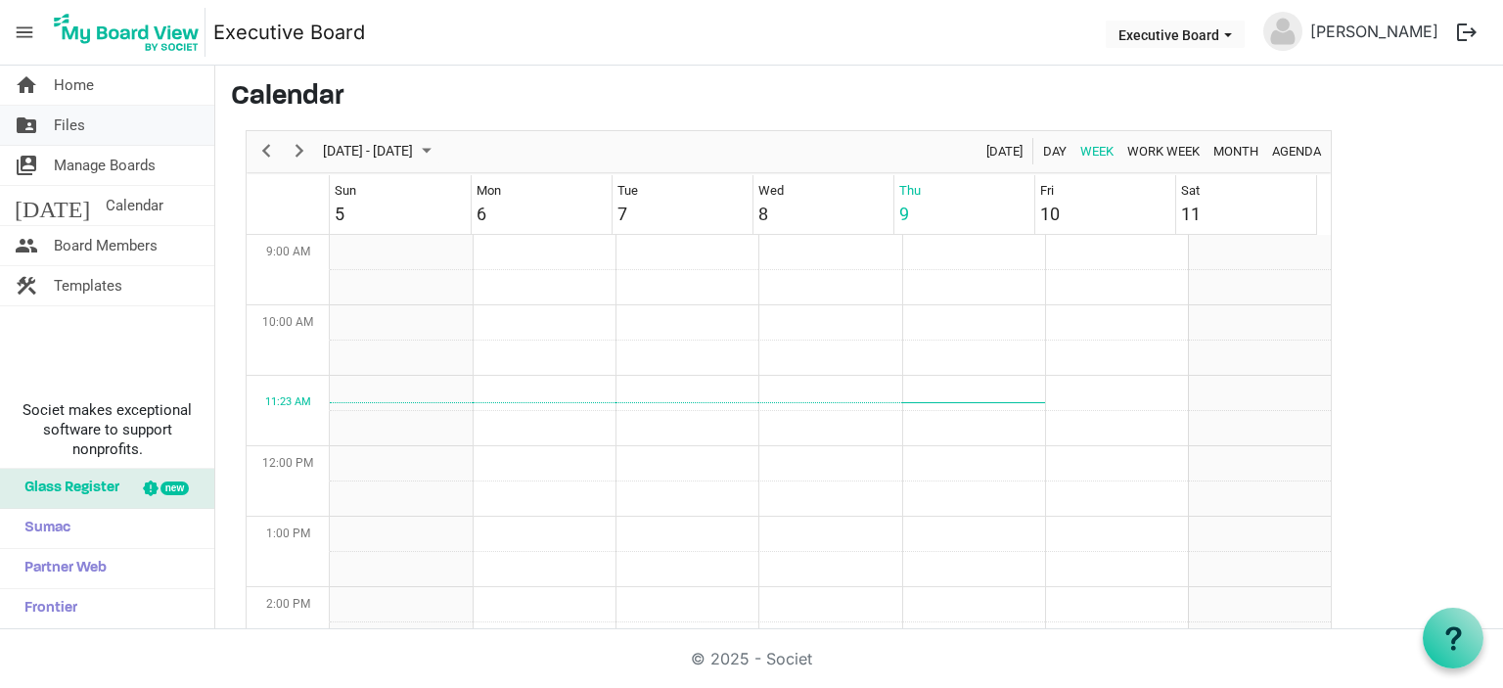 This screenshot has width=1503, height=688. I want to click on span: Files, so click(69, 125).